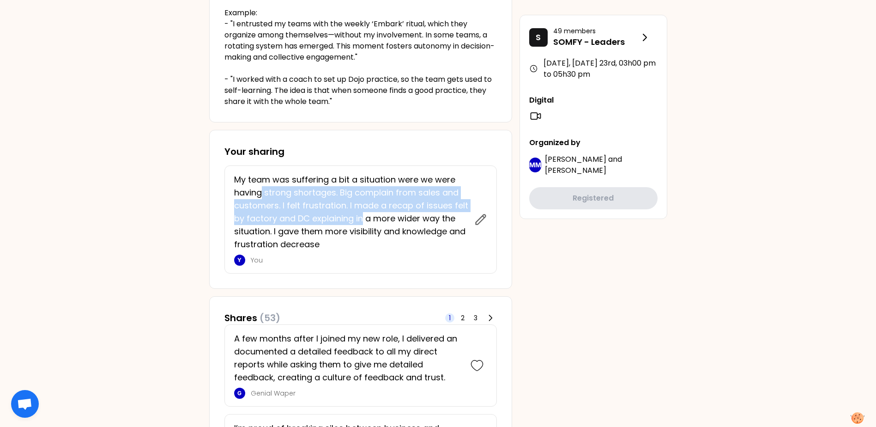  Describe the element at coordinates (348, 358) in the screenshot. I see `p: A few months after I joined my new role, I delivered an documented a detailed feedback to all my ...` at that location.